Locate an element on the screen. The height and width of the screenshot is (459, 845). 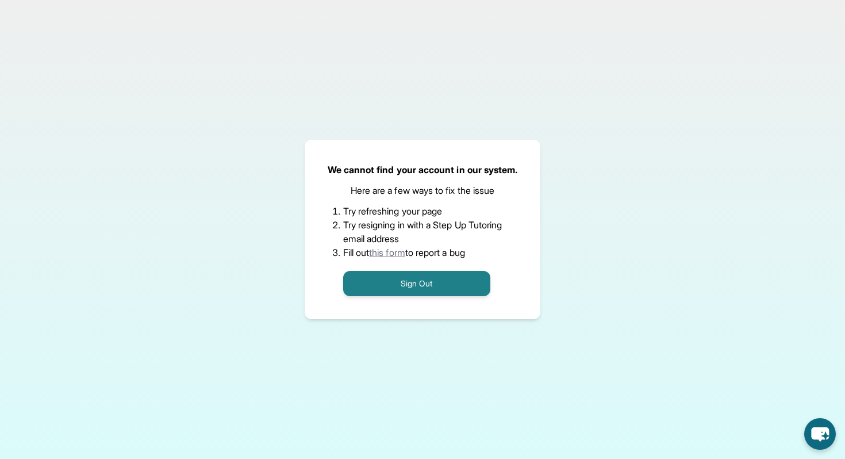
button: Sign Out is located at coordinates (417, 283).